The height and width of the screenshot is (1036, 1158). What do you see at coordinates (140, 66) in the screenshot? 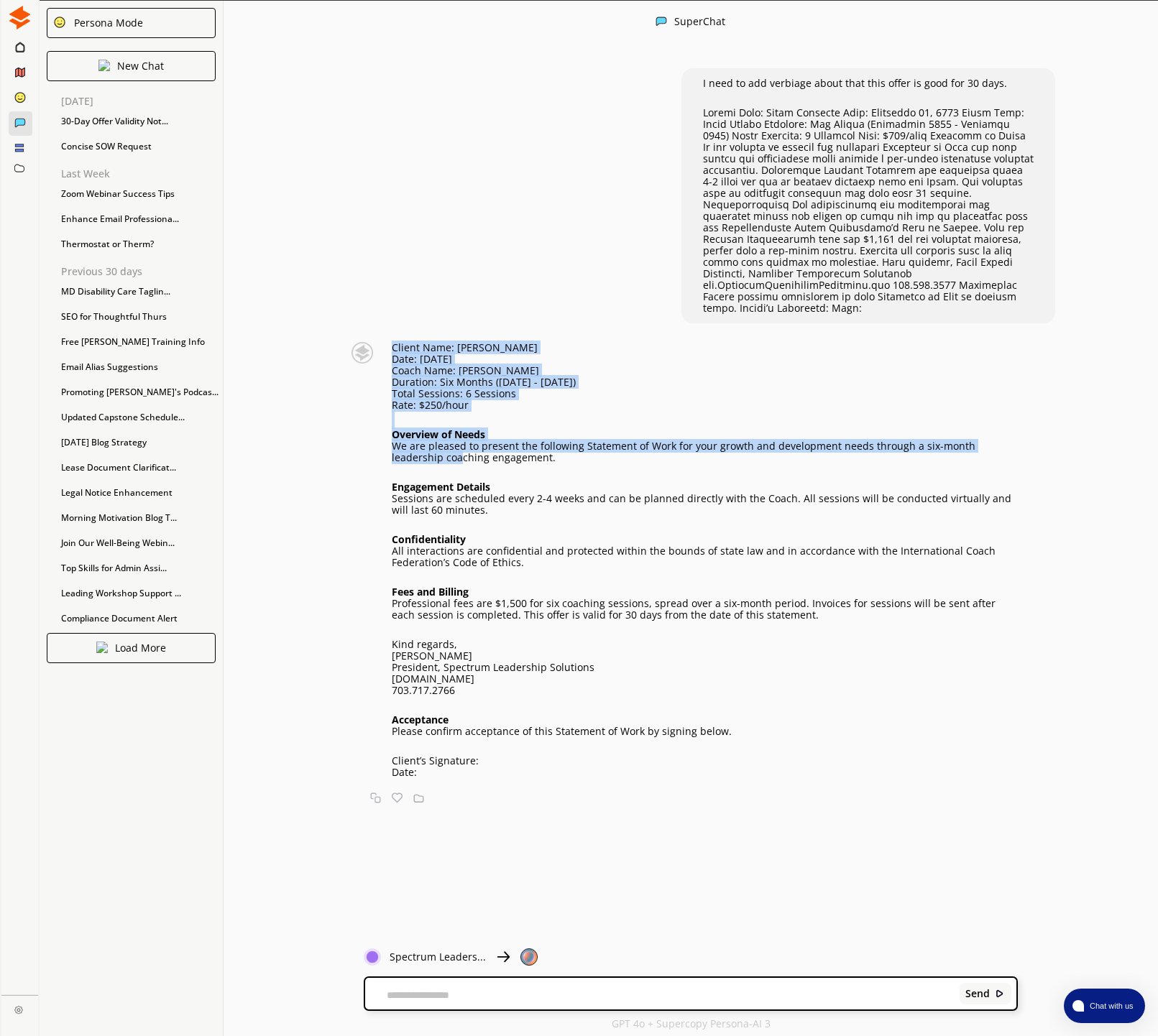
I see `p: New Chat` at bounding box center [140, 66].